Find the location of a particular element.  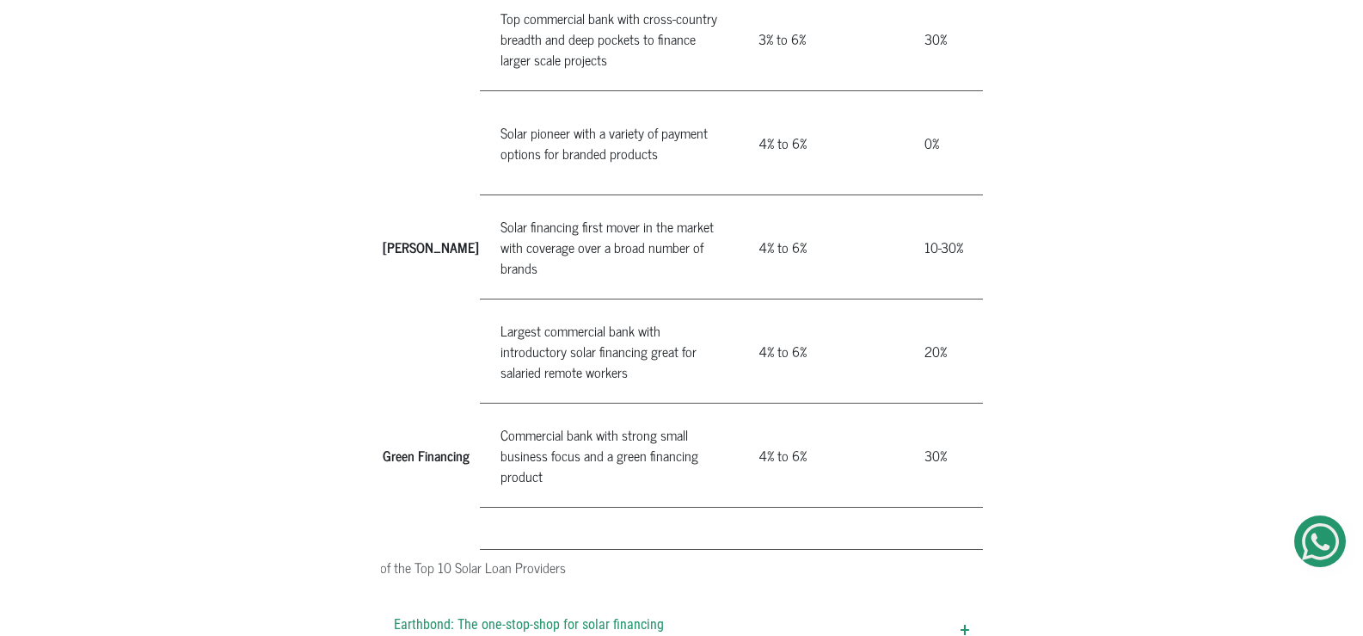

td: Commercial bank with strong small business focus and a green financing product is located at coordinates (609, 454).